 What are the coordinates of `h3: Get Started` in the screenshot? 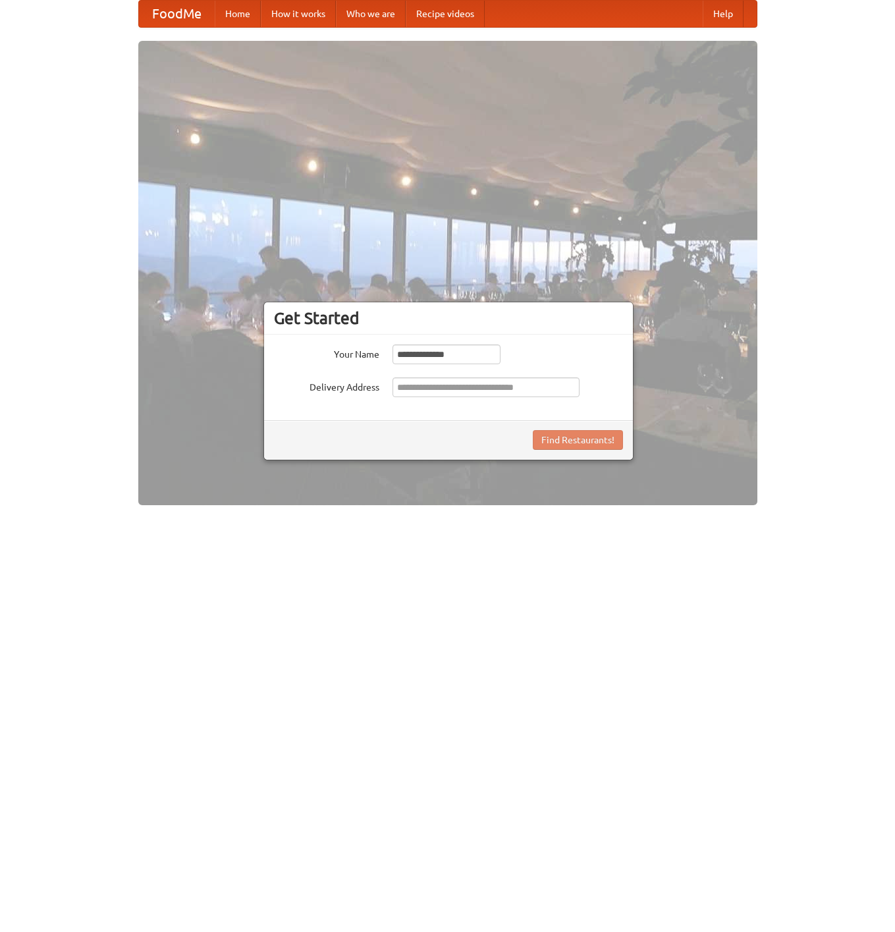 It's located at (448, 318).